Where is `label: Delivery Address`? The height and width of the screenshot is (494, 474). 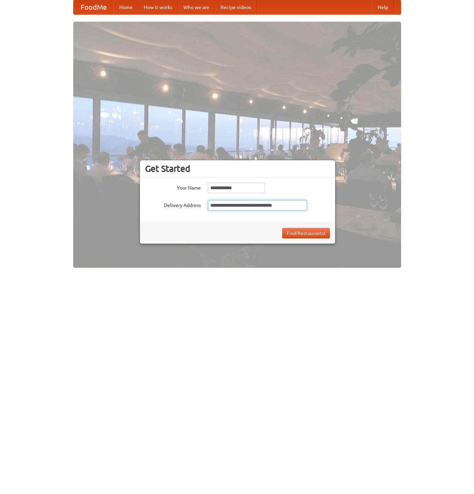 label: Delivery Address is located at coordinates (173, 204).